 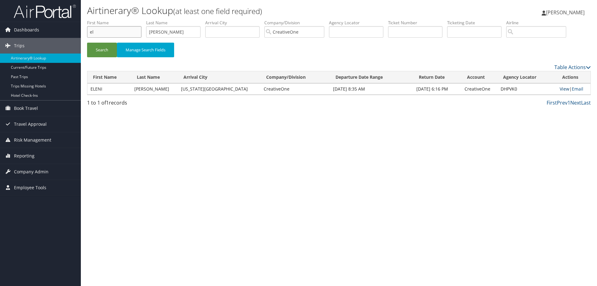 I want to click on th: Agency Locator: activate to sort column ascending, so click(x=527, y=77).